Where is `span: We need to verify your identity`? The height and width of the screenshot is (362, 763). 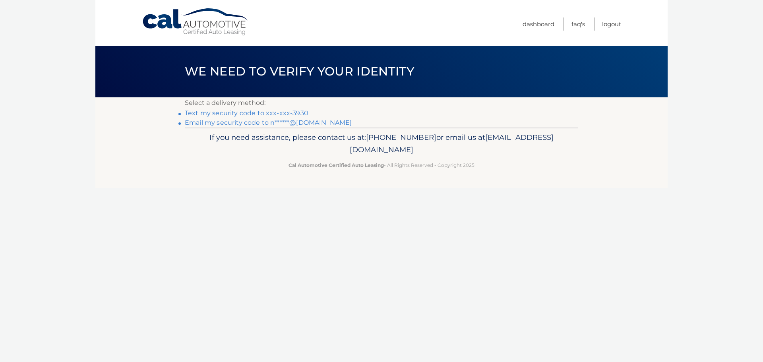
span: We need to verify your identity is located at coordinates (299, 71).